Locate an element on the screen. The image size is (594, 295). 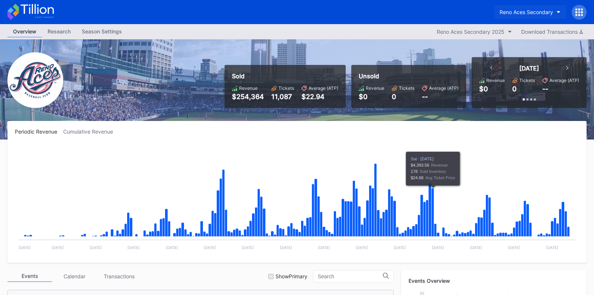
button: Download Transactions is located at coordinates (552, 32).